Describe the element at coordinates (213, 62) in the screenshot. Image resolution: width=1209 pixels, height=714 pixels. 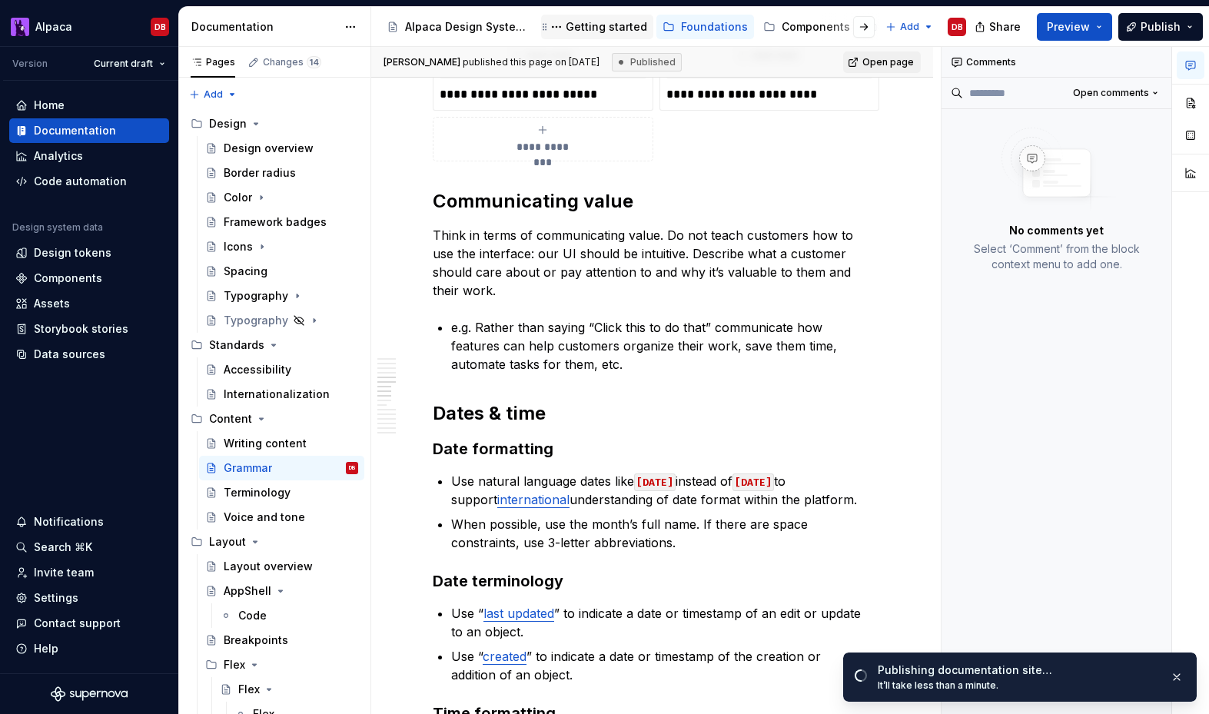
I see `div: Pages` at that location.